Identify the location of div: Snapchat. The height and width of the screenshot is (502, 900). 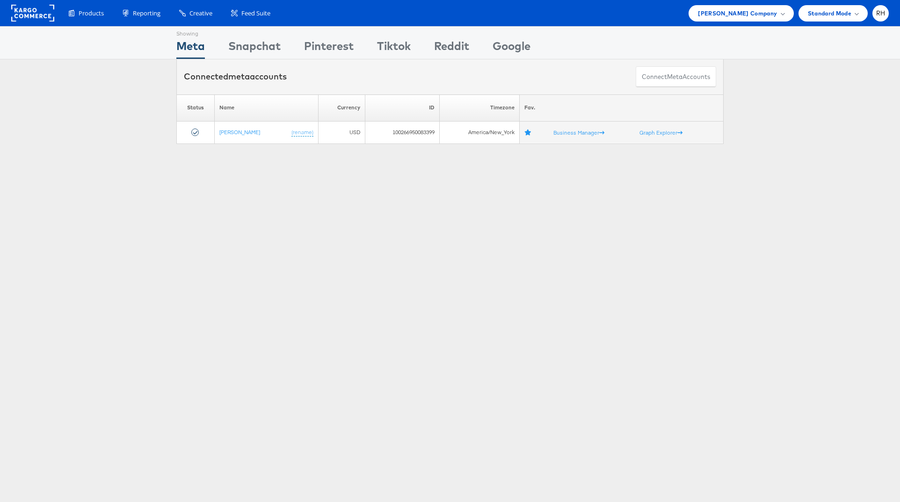
(254, 48).